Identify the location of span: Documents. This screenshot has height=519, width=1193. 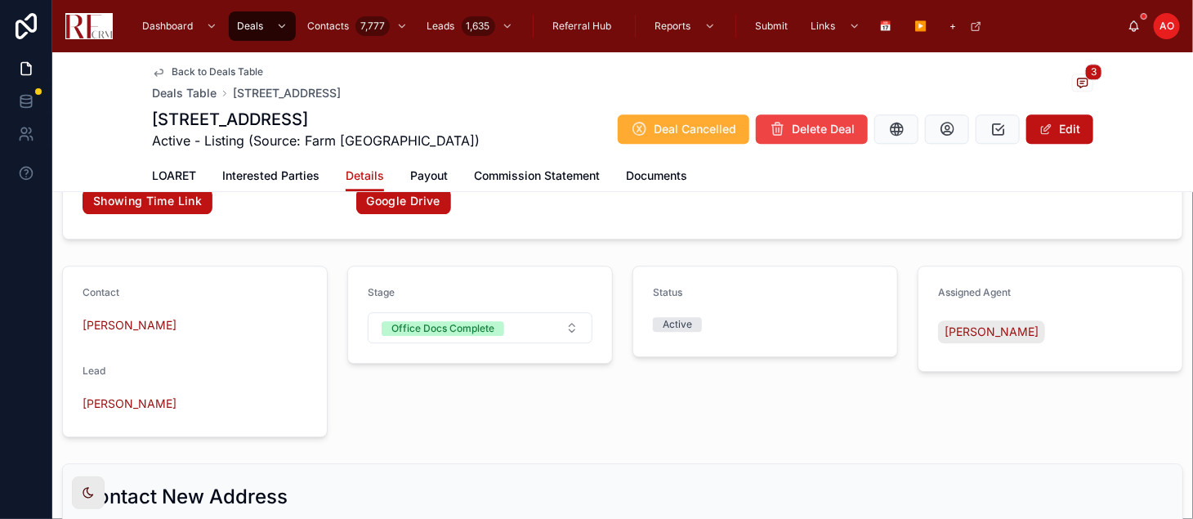
(656, 176).